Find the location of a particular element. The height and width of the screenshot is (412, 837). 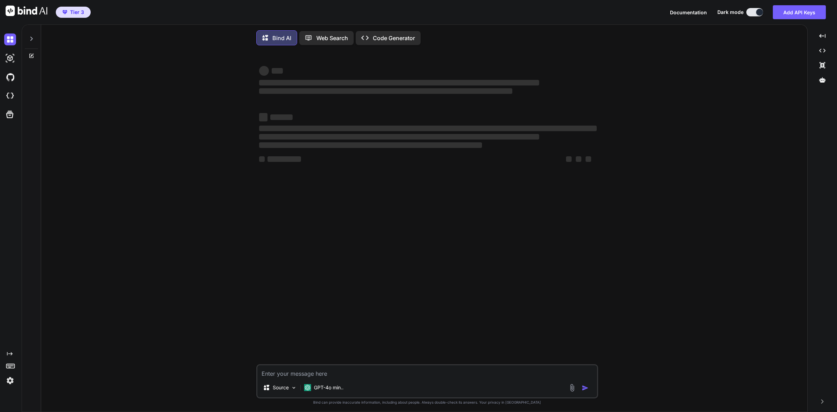

img: icon is located at coordinates (585, 388).